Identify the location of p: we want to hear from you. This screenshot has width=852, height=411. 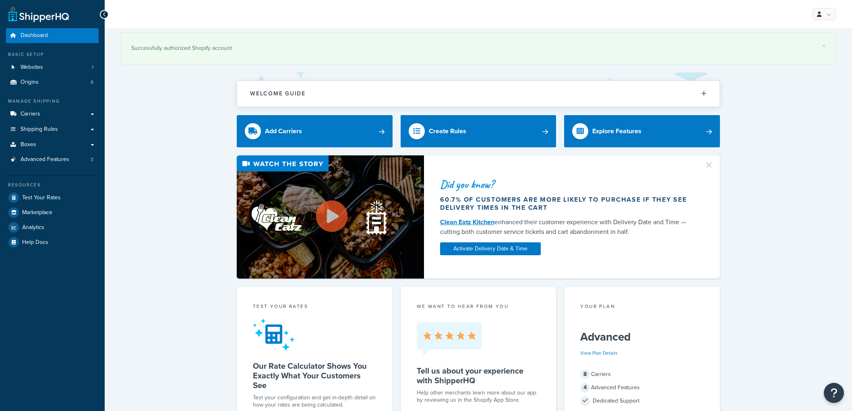
(479, 307).